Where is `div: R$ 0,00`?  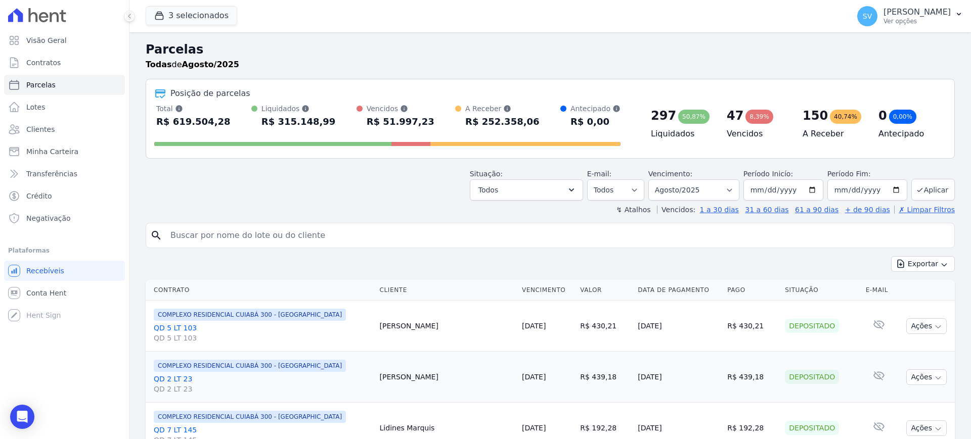 div: R$ 0,00 is located at coordinates (595, 122).